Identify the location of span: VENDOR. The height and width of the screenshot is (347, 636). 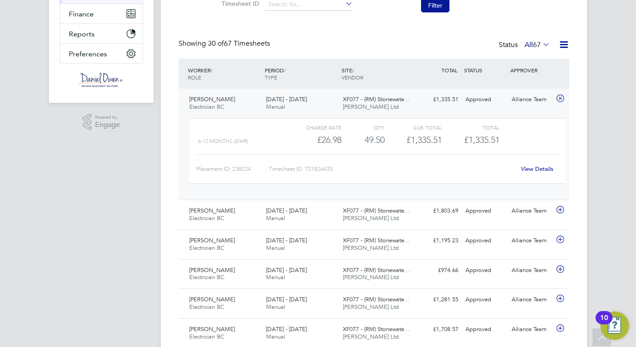
(352, 77).